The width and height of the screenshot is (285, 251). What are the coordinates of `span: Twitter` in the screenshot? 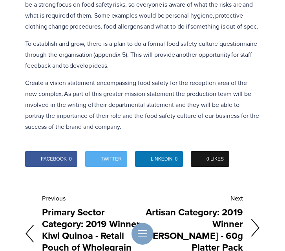 It's located at (111, 159).